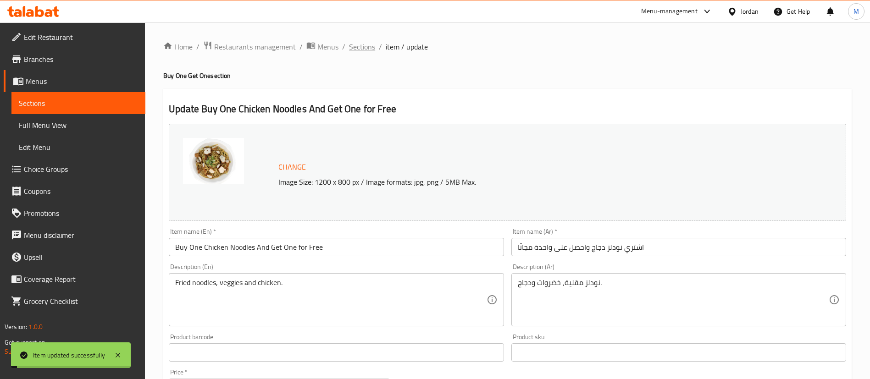 This screenshot has width=870, height=379. Describe the element at coordinates (74, 169) in the screenshot. I see `a: Choice Groups` at that location.